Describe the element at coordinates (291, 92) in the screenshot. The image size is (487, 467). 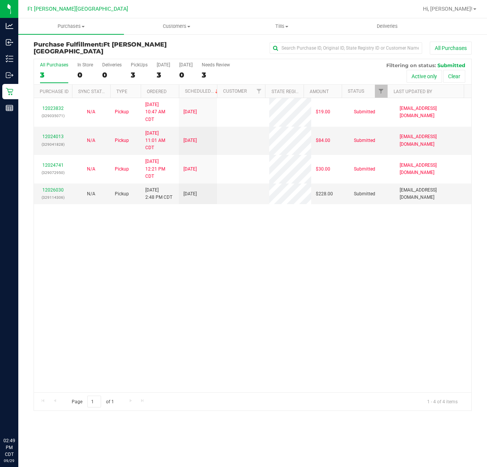
I see `a: State Registry ID` at that location.